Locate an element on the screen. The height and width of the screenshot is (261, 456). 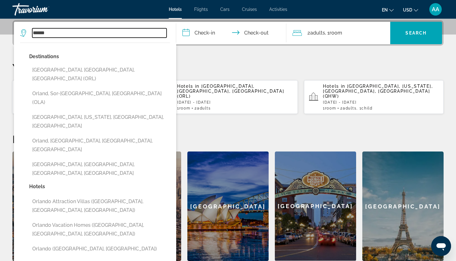
a: Activities is located at coordinates (279, 9).